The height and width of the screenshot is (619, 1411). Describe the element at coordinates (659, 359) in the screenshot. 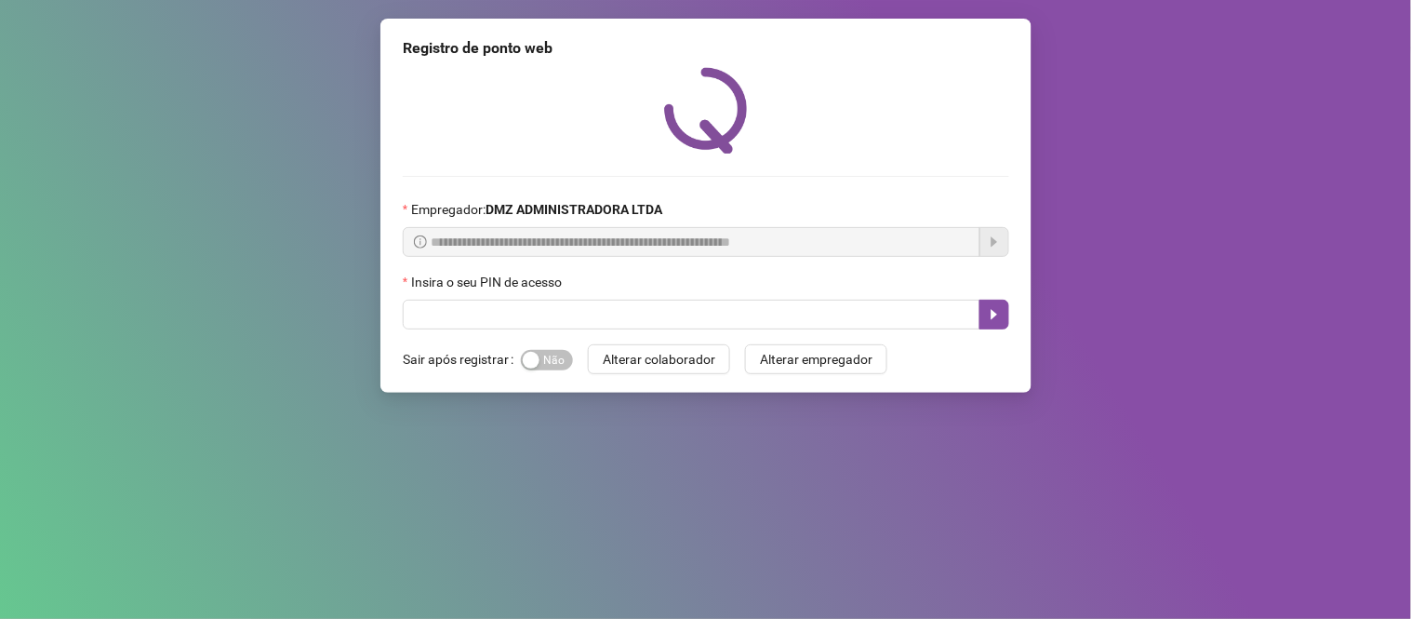

I see `span: Alterar colaborador` at that location.